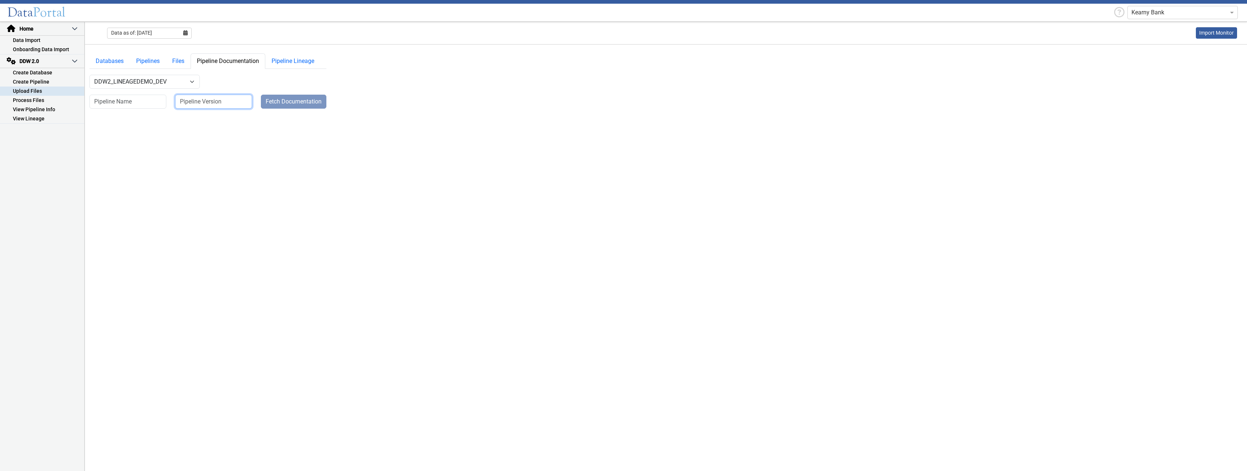  Describe the element at coordinates (110, 61) in the screenshot. I see `a: Databases` at that location.